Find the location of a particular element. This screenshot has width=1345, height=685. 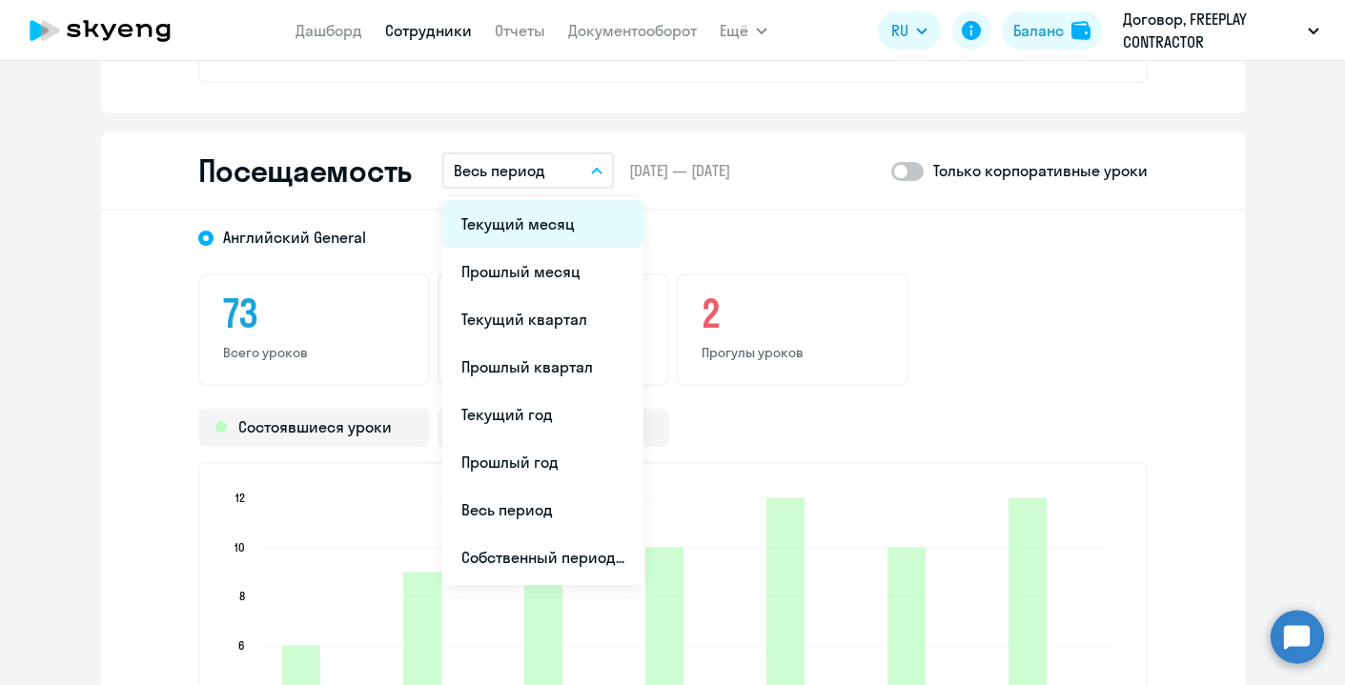

button: Весь период is located at coordinates (528, 171).